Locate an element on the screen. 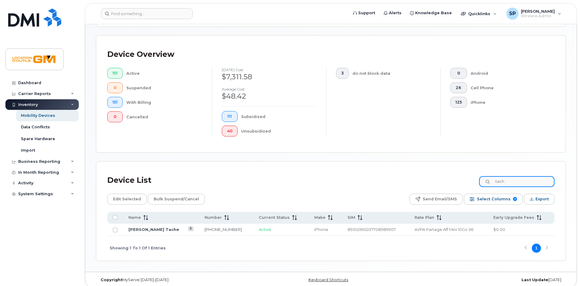  a: View Last Bill is located at coordinates (191, 229).